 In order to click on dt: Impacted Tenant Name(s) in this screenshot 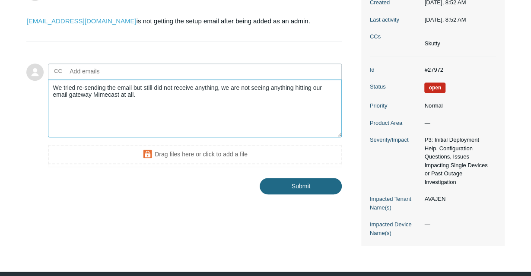, I will do `click(395, 203)`.